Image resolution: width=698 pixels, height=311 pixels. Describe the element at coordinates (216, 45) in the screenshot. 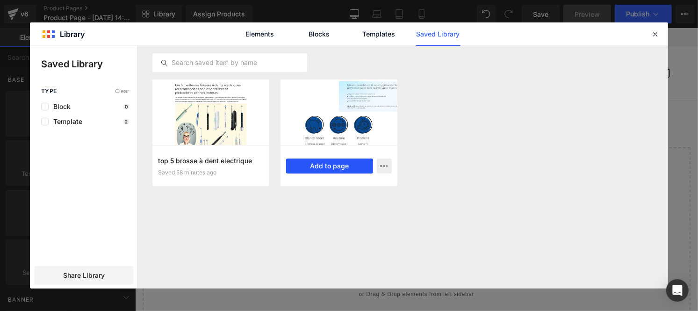

I see `a: CONTACTEZ-NOUS` at that location.